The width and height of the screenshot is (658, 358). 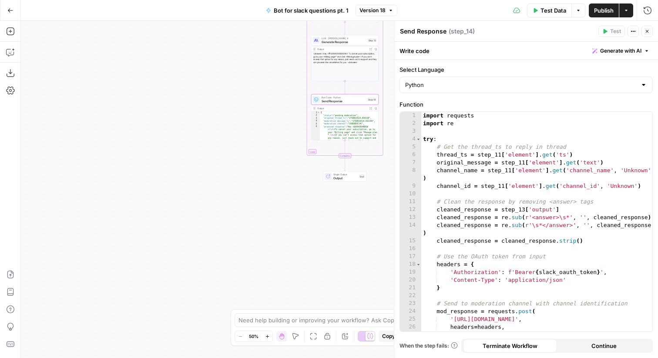 What do you see at coordinates (410, 311) in the screenshot?
I see `div: 24` at bounding box center [410, 311].